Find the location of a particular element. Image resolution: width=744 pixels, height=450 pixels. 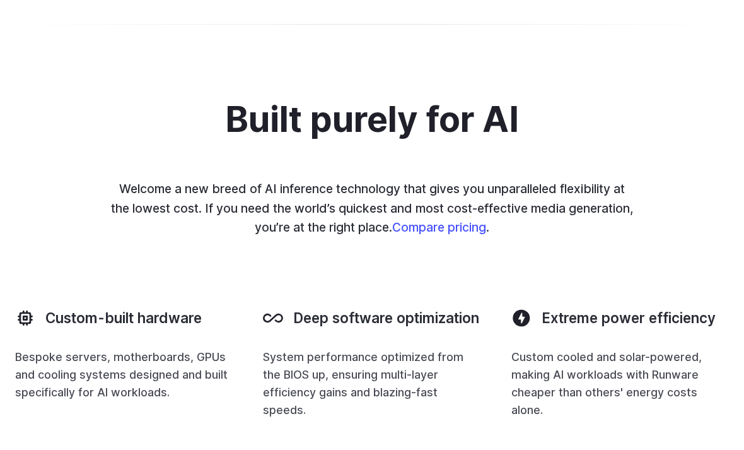

p: Bespoke servers, motherboards, GPUs and cooling systems designed and built specifically for AI wo... is located at coordinates (124, 375).